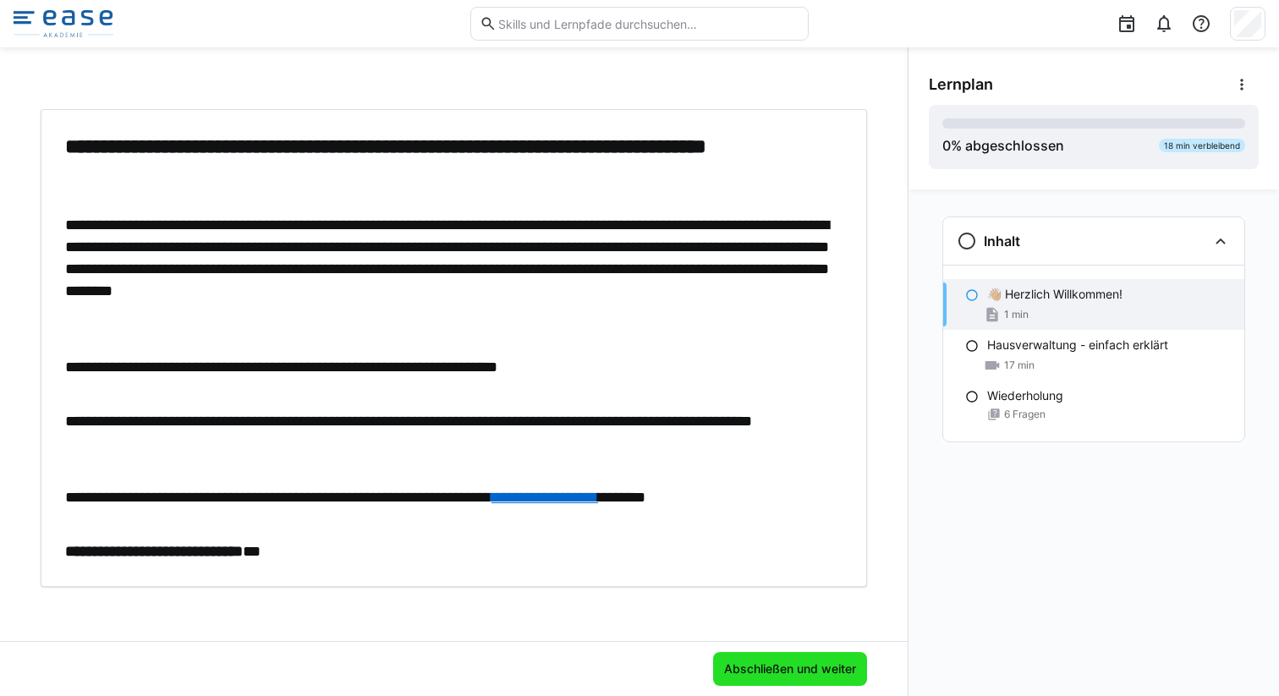  I want to click on span: 0, so click(947, 145).